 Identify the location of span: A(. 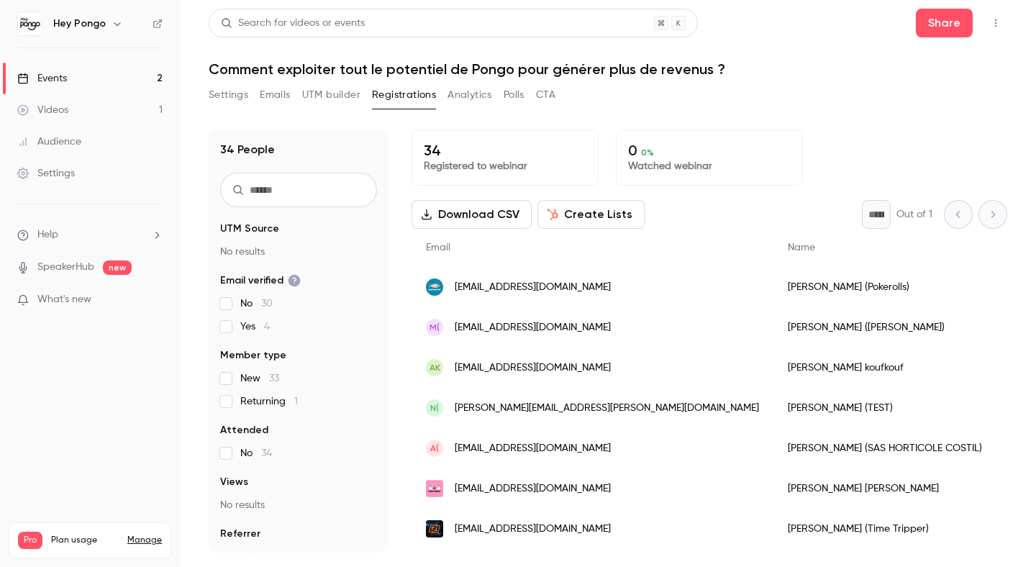
(434, 448).